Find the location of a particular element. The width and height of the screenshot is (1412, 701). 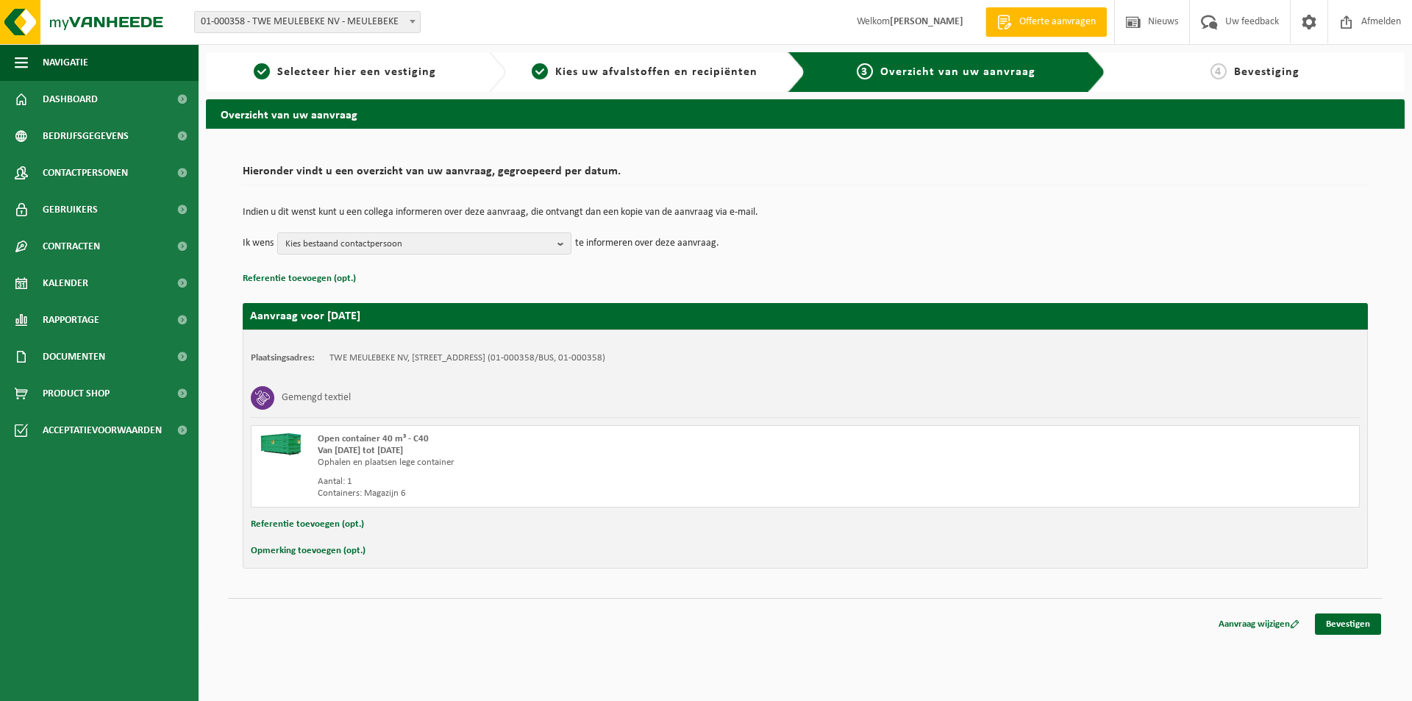

div: Containers: Magazijn 6 is located at coordinates (591, 493).